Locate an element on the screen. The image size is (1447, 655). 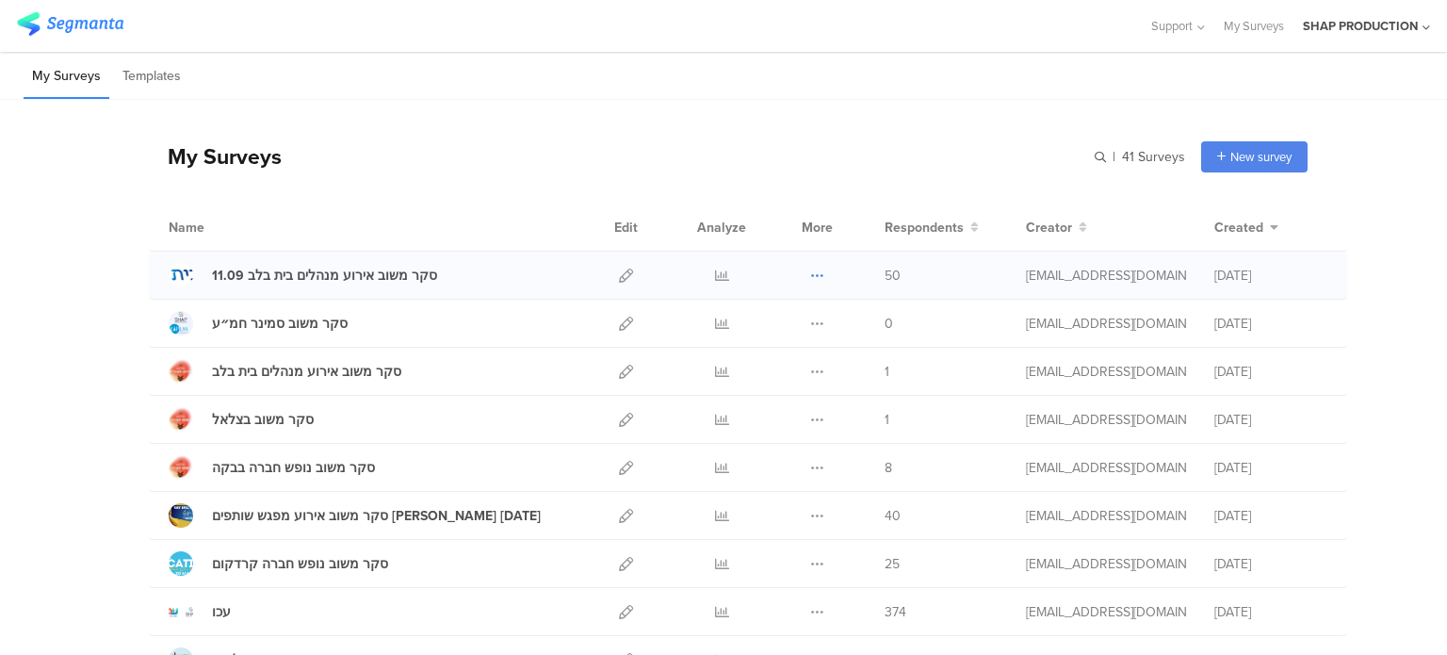
span: 41 Surveys is located at coordinates (1153, 156).